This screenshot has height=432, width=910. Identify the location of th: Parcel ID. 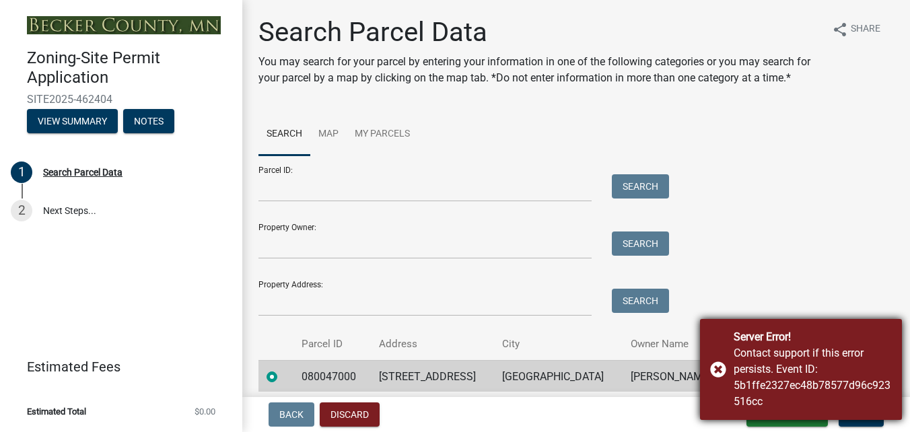
(332, 344).